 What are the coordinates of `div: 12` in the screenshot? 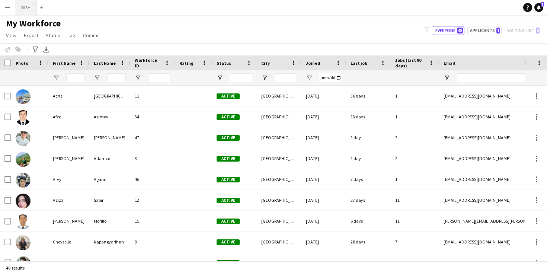 It's located at (153, 200).